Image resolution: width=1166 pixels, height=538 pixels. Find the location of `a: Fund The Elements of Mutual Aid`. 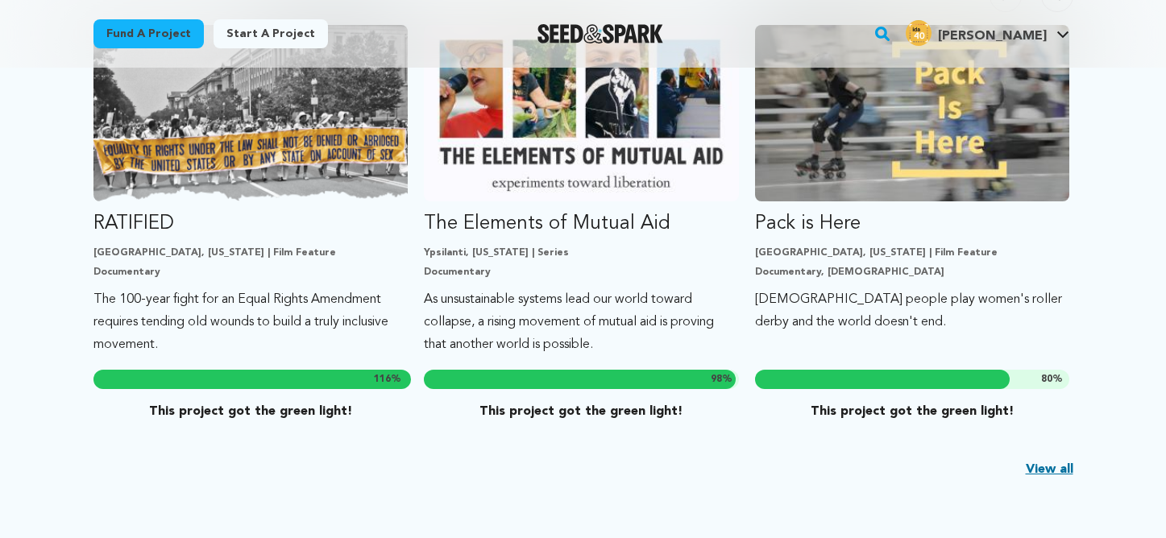

a: Fund The Elements of Mutual Aid is located at coordinates (581, 190).